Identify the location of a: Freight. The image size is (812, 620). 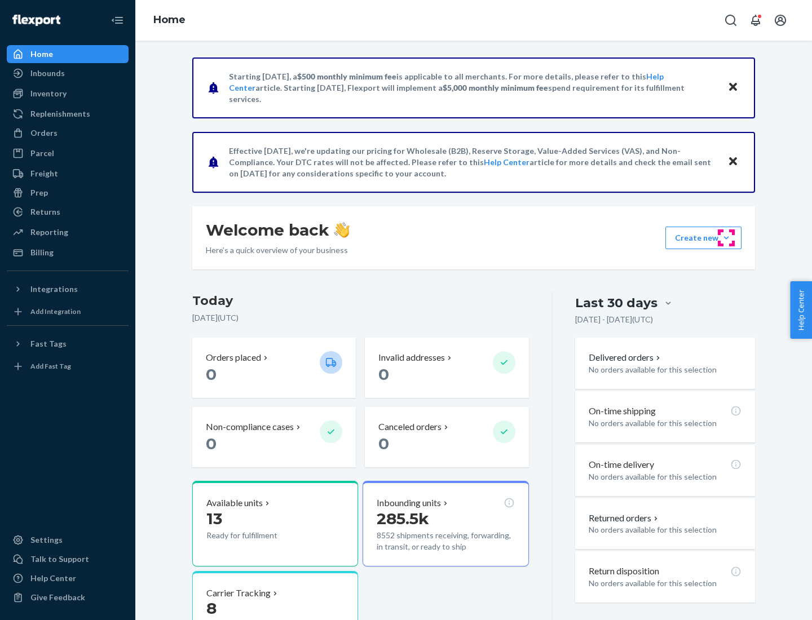
(68, 174).